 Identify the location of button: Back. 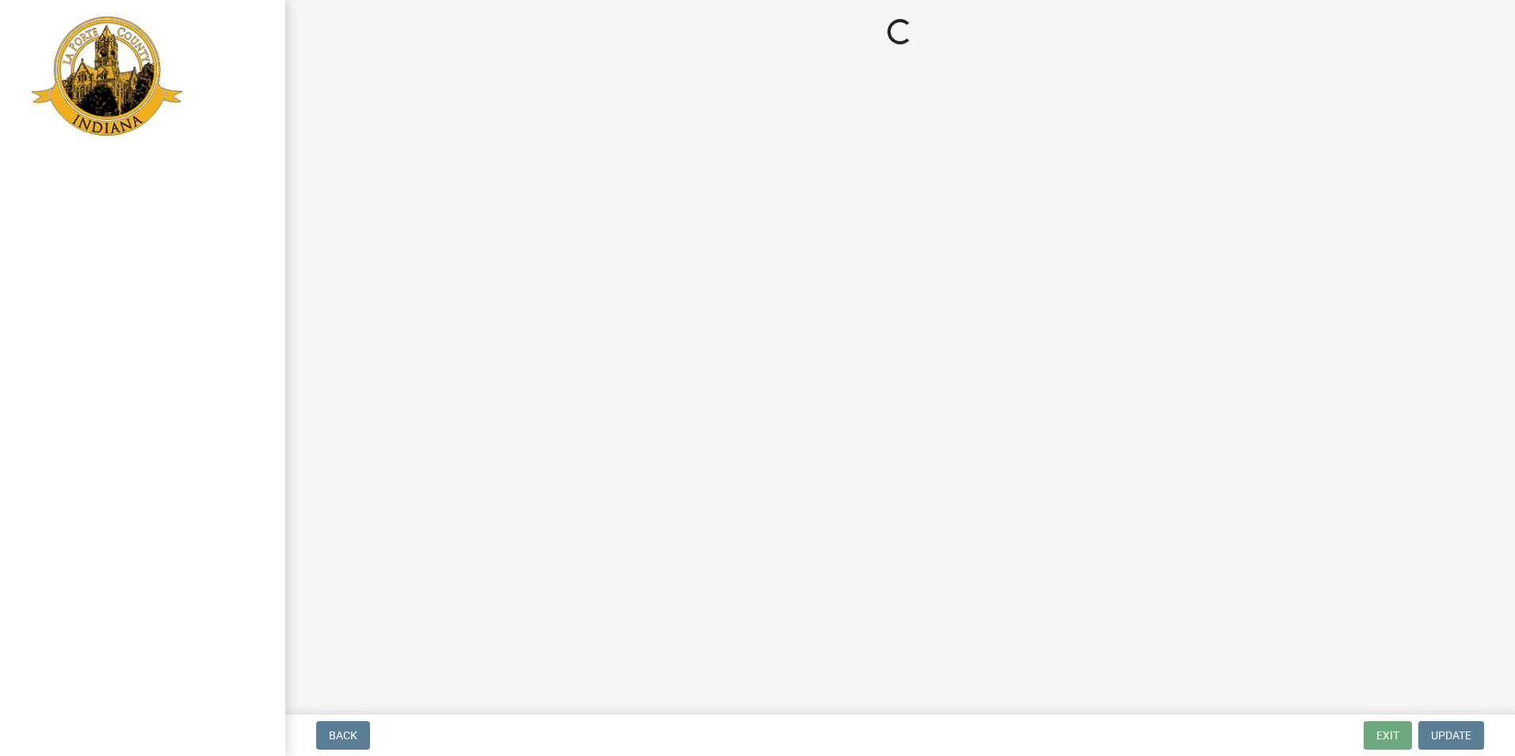
(343, 736).